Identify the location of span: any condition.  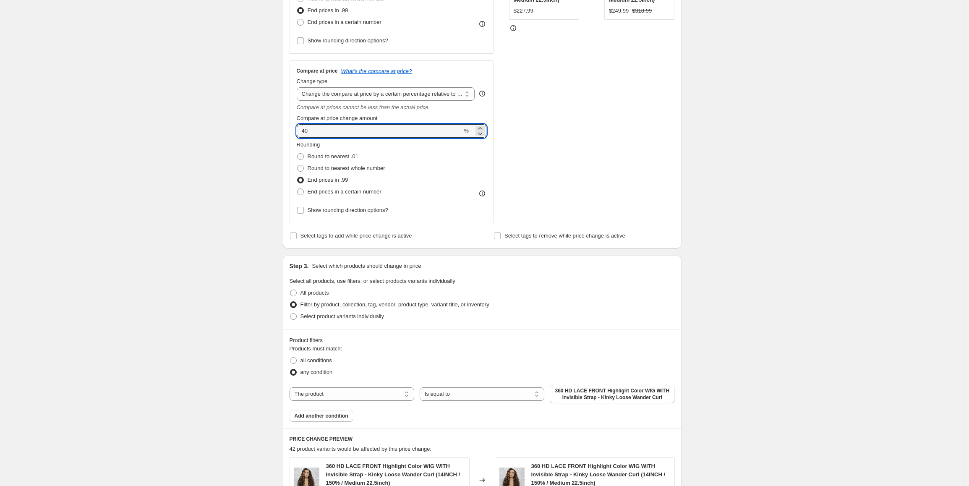
(316, 372).